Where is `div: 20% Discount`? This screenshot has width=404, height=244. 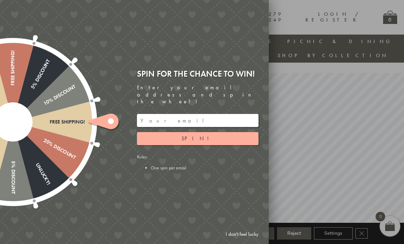 div: 20% Discount is located at coordinates (44, 140).